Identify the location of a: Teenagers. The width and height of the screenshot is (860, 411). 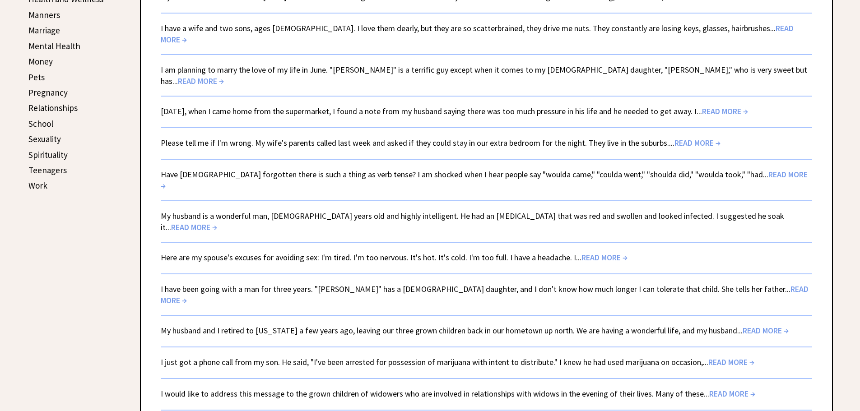
(47, 170).